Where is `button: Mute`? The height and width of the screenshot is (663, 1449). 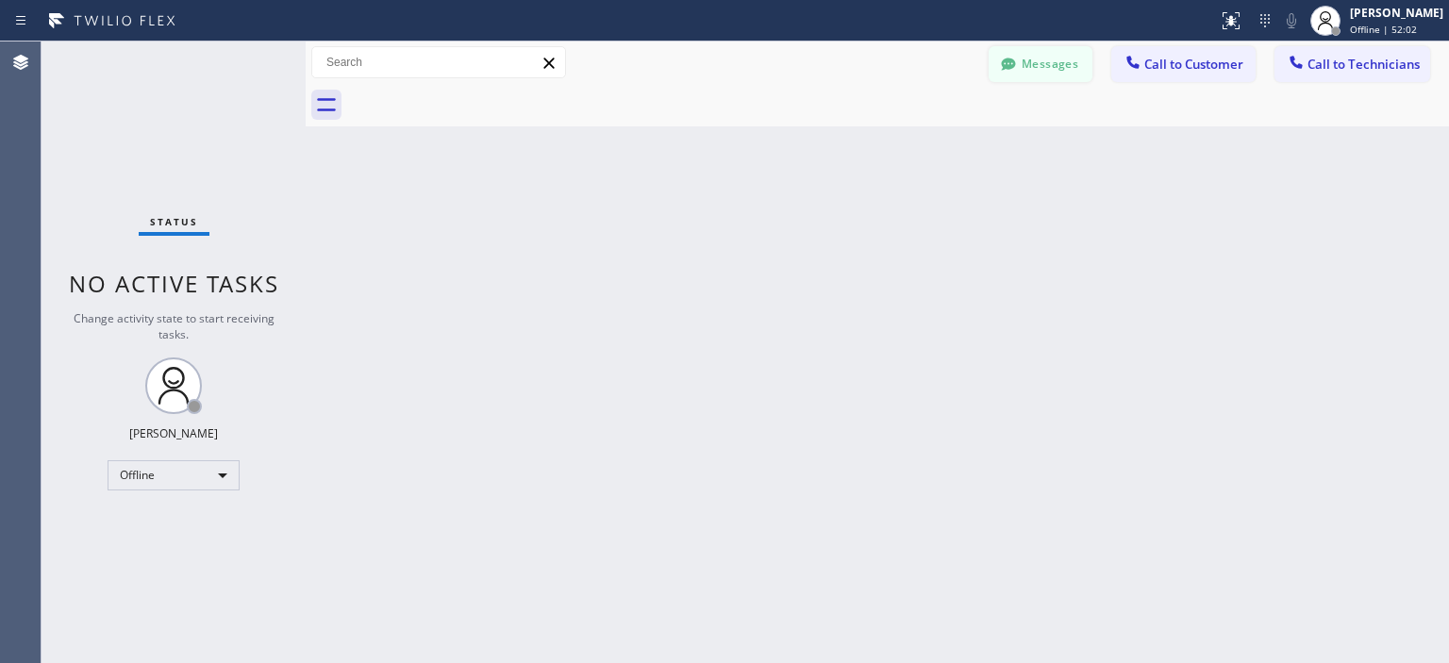 button: Mute is located at coordinates (1292, 21).